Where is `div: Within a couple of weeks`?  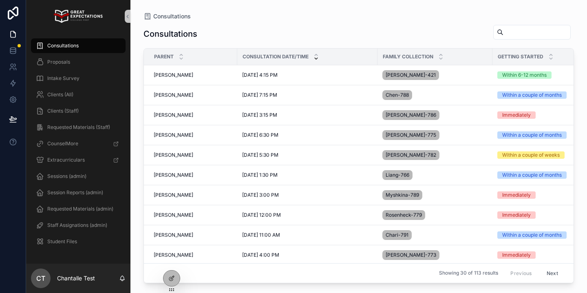 div: Within a couple of weeks is located at coordinates (531, 155).